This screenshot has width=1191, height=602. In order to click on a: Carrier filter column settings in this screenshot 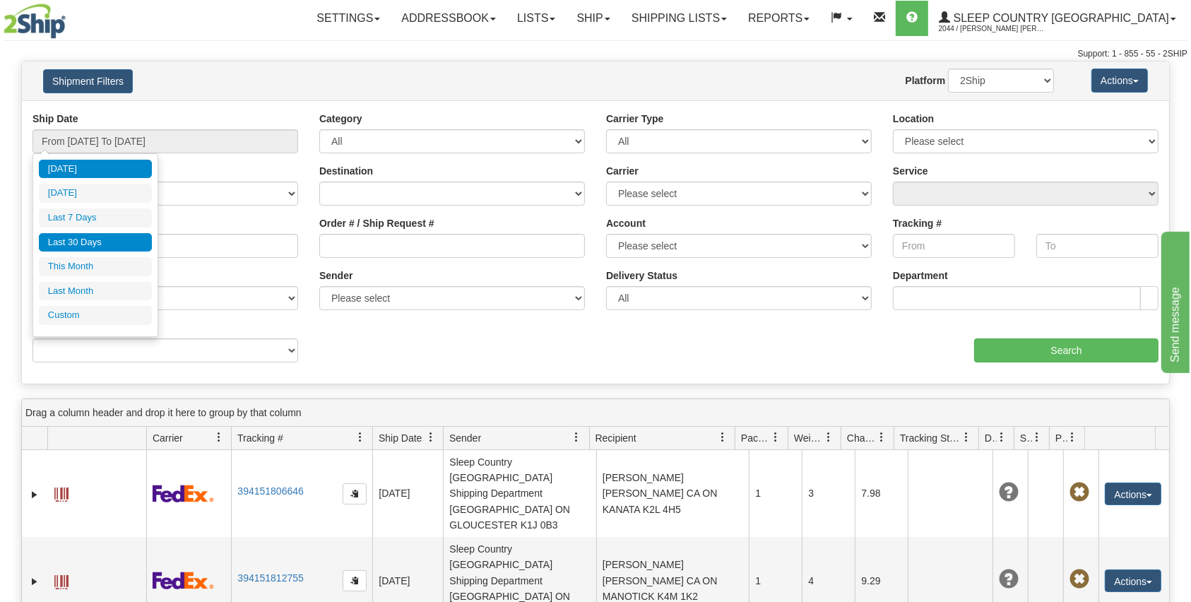, I will do `click(219, 437)`.